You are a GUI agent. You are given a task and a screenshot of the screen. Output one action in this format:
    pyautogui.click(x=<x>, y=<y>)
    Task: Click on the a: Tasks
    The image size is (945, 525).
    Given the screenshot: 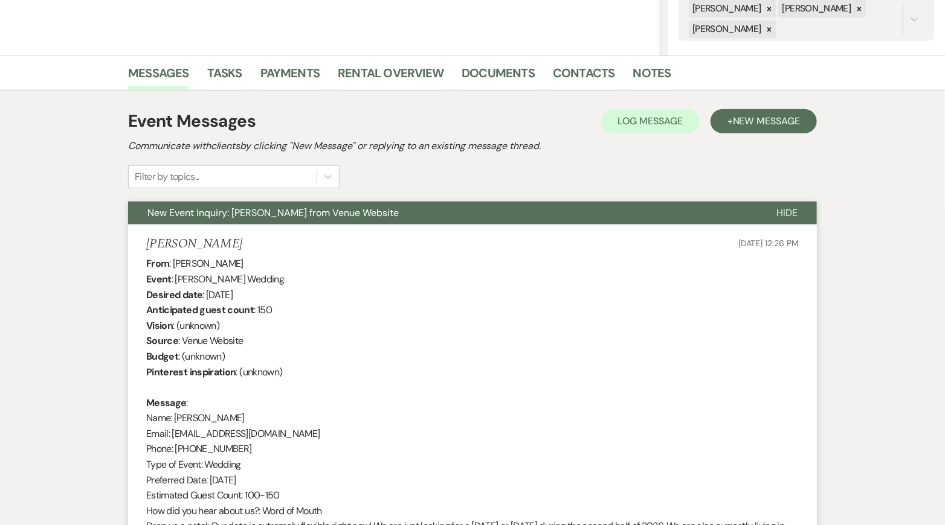 What is the action you would take?
    pyautogui.click(x=225, y=77)
    